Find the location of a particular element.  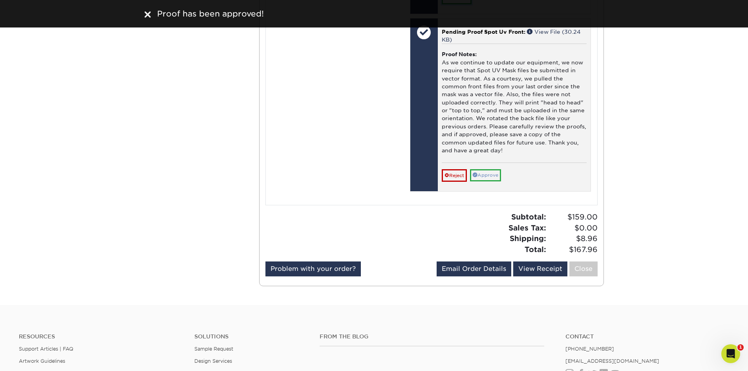

strong: Total: is located at coordinates (535, 249).